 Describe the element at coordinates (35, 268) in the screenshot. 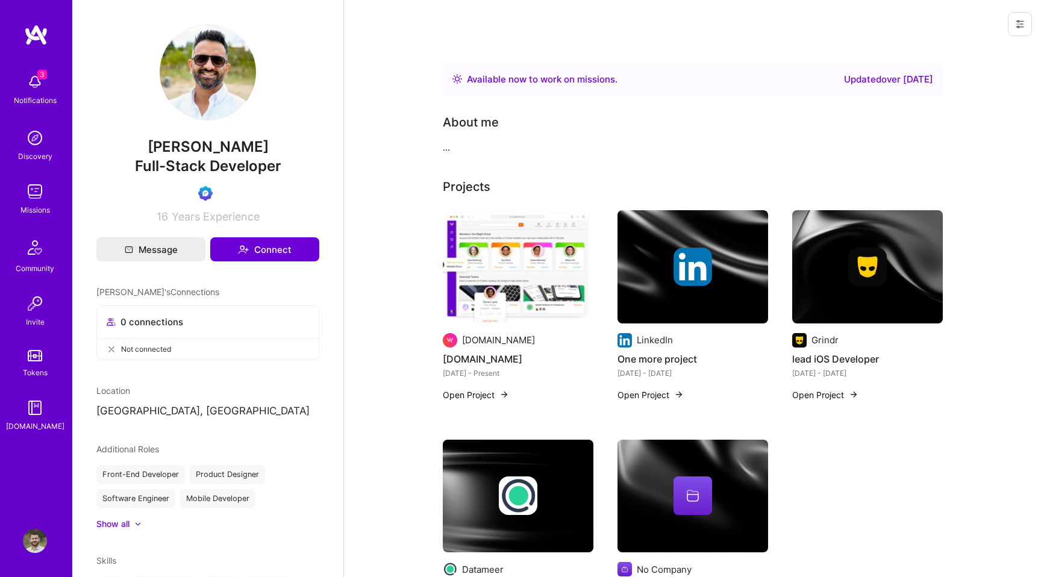

I see `div: Community` at that location.